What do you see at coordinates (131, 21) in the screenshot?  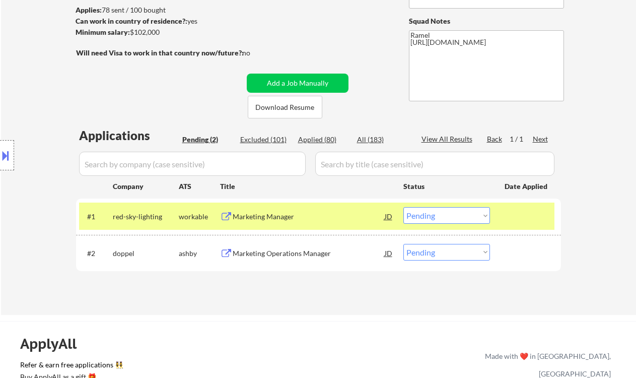 I see `strong: Can work in country of residence?:` at bounding box center [131, 21].